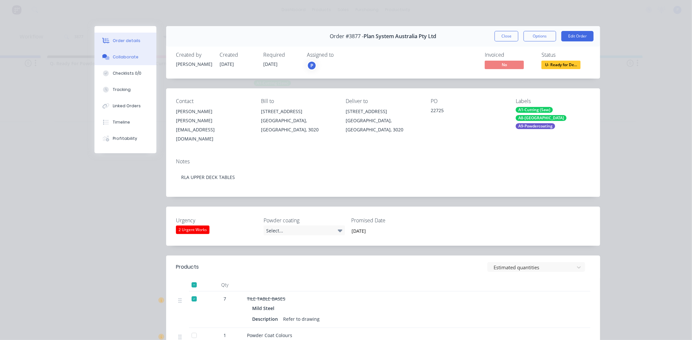 The width and height of the screenshot is (692, 340). What do you see at coordinates (534, 110) in the screenshot?
I see `div: A1-Cutting (Saw)` at bounding box center [534, 110].